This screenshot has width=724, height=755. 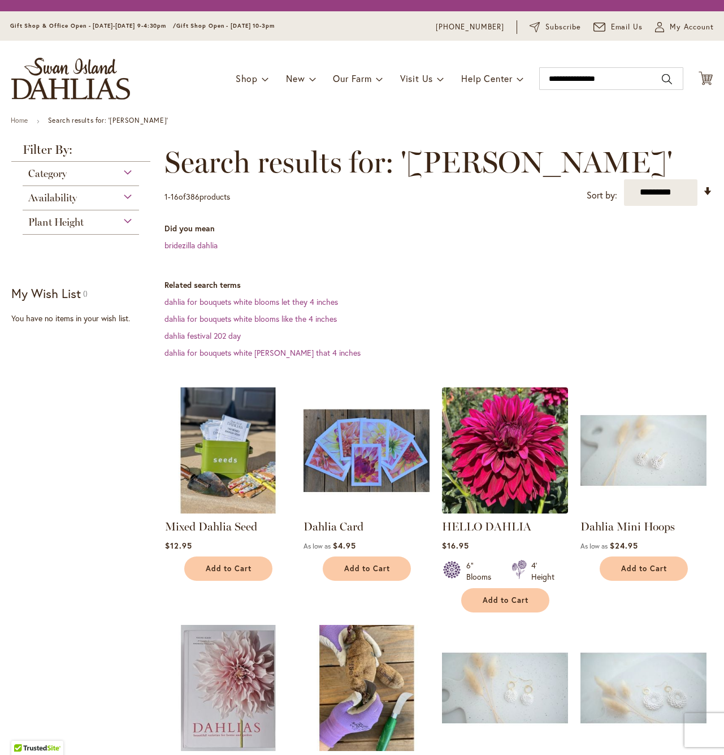 I want to click on a: Email Us, so click(x=618, y=27).